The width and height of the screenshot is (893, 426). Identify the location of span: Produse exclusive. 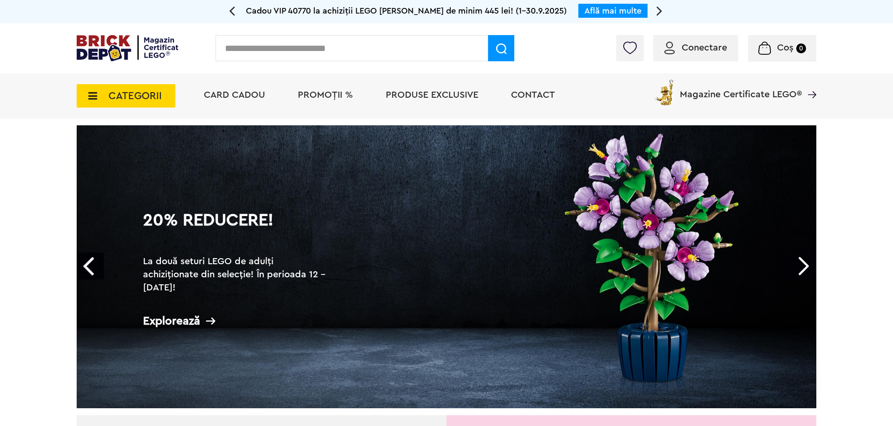
(432, 95).